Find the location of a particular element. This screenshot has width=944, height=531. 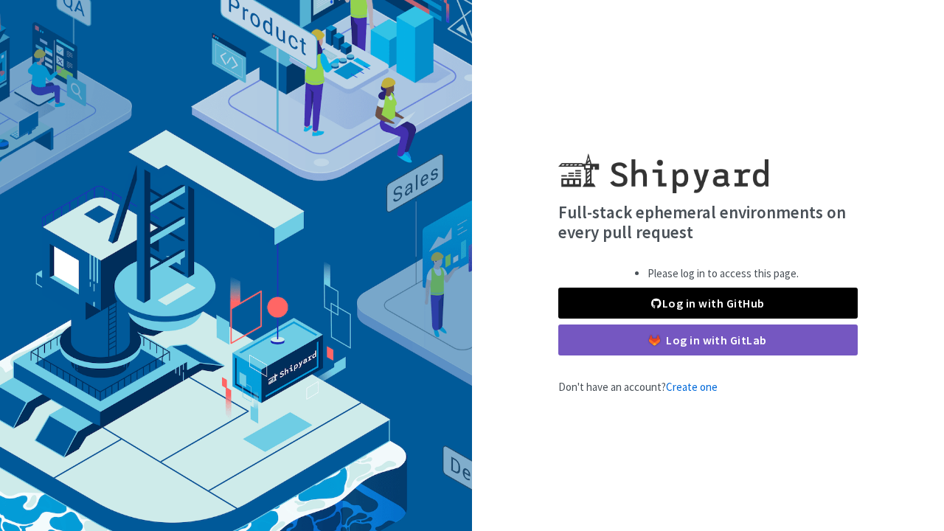

img: Shipyard logo is located at coordinates (663, 165).